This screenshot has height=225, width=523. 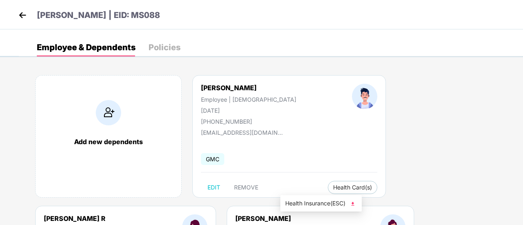 What do you see at coordinates (364, 96) in the screenshot?
I see `img: profileImage` at bounding box center [364, 96].